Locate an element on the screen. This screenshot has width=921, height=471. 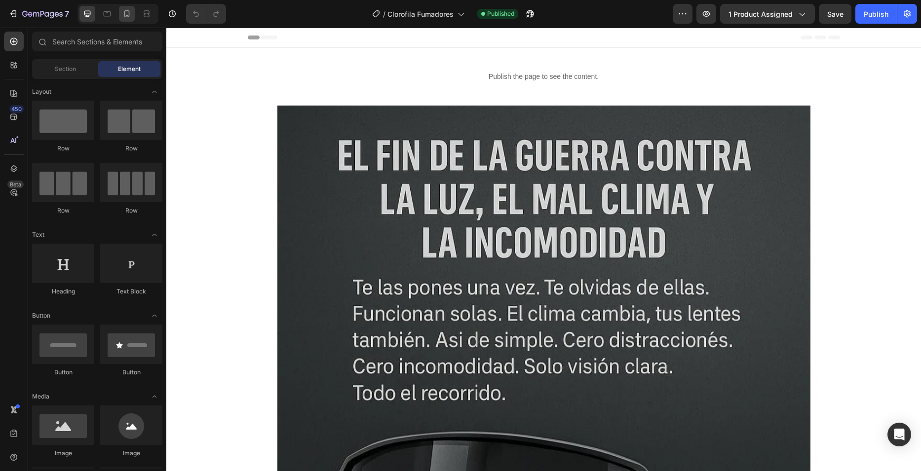
span: Button is located at coordinates (41, 316).